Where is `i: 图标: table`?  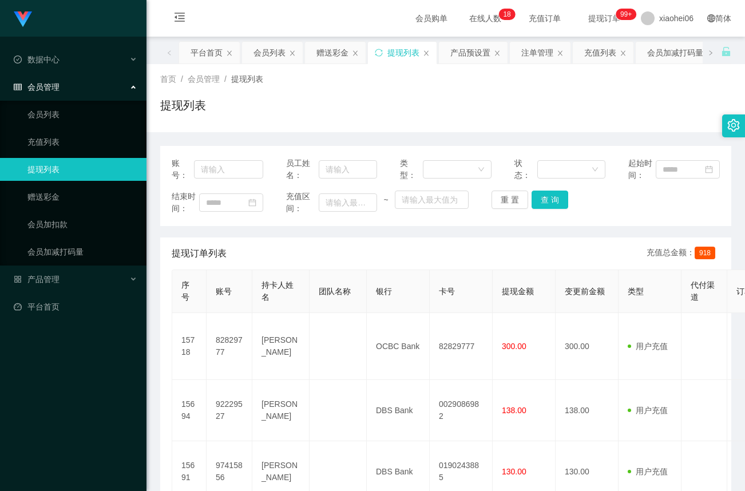 i: 图标: table is located at coordinates (18, 87).